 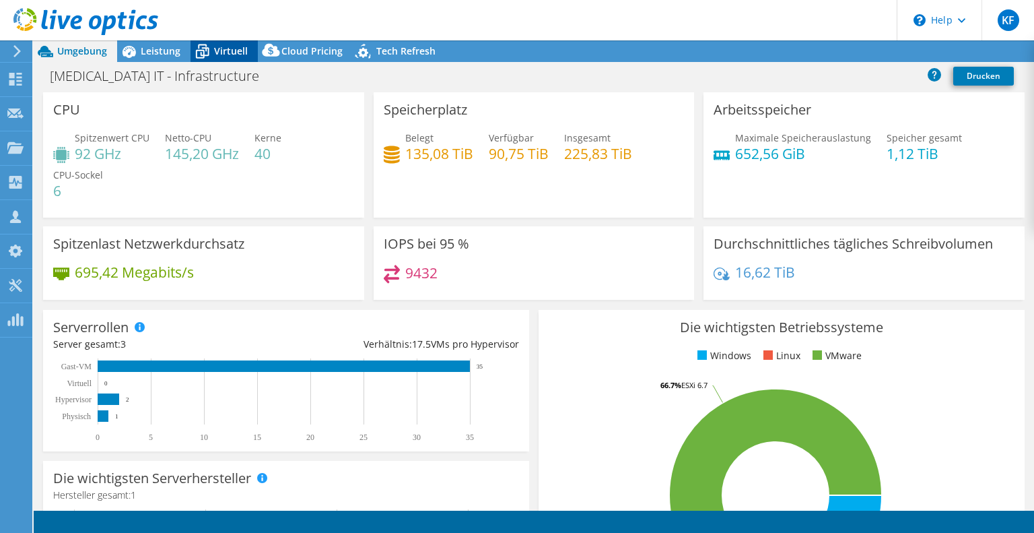 What do you see at coordinates (439, 153) in the screenshot?
I see `h4: 135,08 TiB` at bounding box center [439, 153].